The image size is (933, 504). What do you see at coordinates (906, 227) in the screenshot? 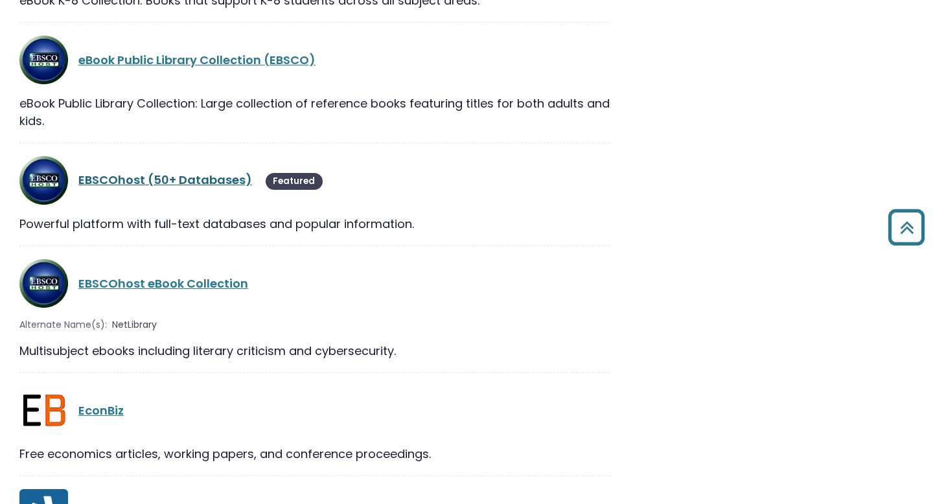
I see `a: Back to Top` at bounding box center [906, 227].